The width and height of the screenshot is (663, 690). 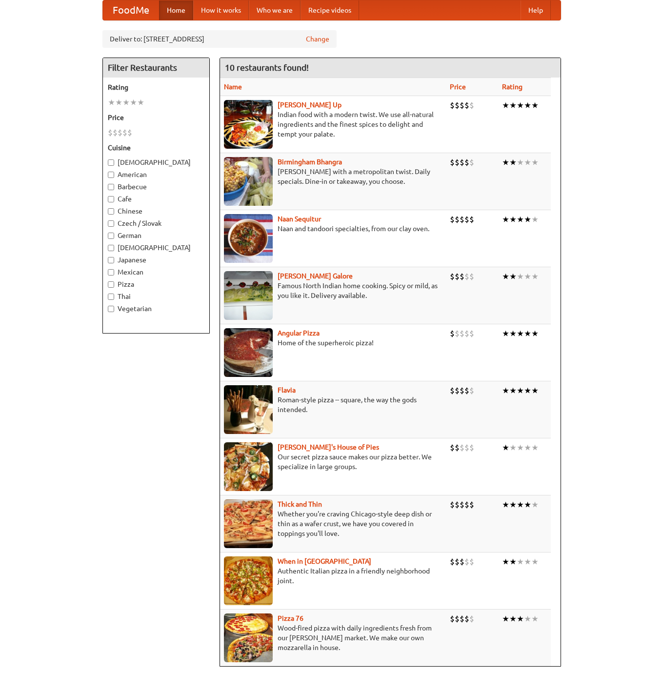 What do you see at coordinates (156, 148) in the screenshot?
I see `h5: Cuisine` at bounding box center [156, 148].